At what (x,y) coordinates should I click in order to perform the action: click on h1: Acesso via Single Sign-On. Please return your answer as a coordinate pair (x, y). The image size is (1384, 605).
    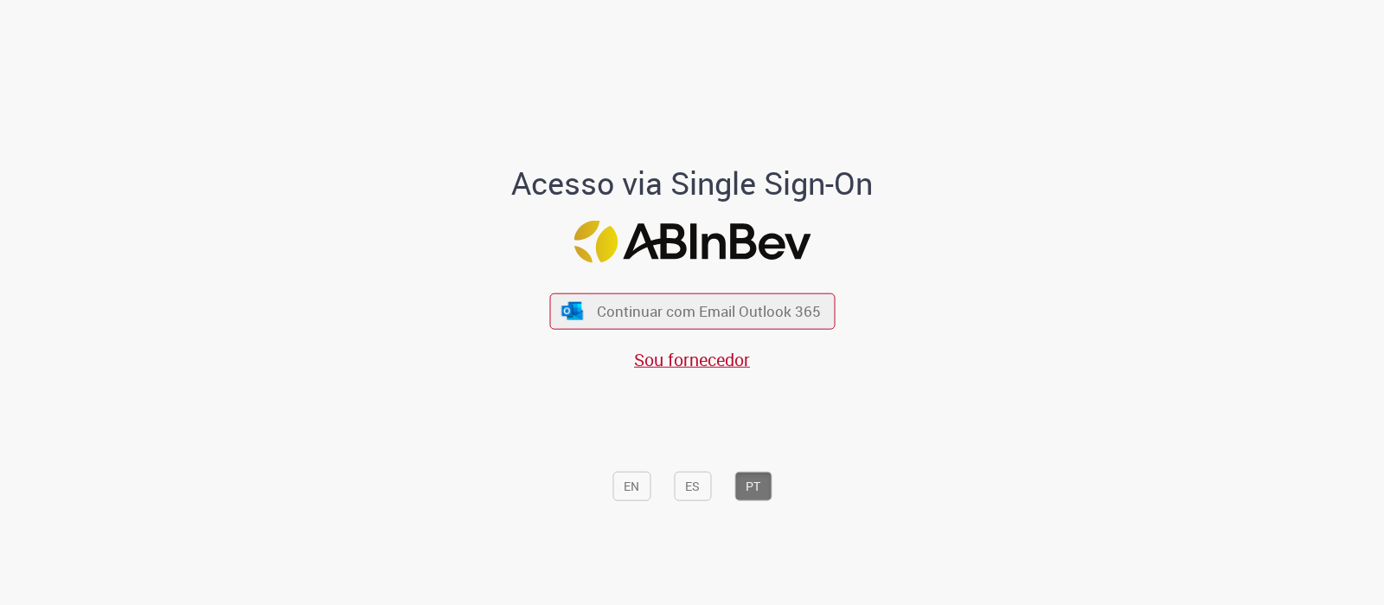
    Looking at the image, I should click on (692, 183).